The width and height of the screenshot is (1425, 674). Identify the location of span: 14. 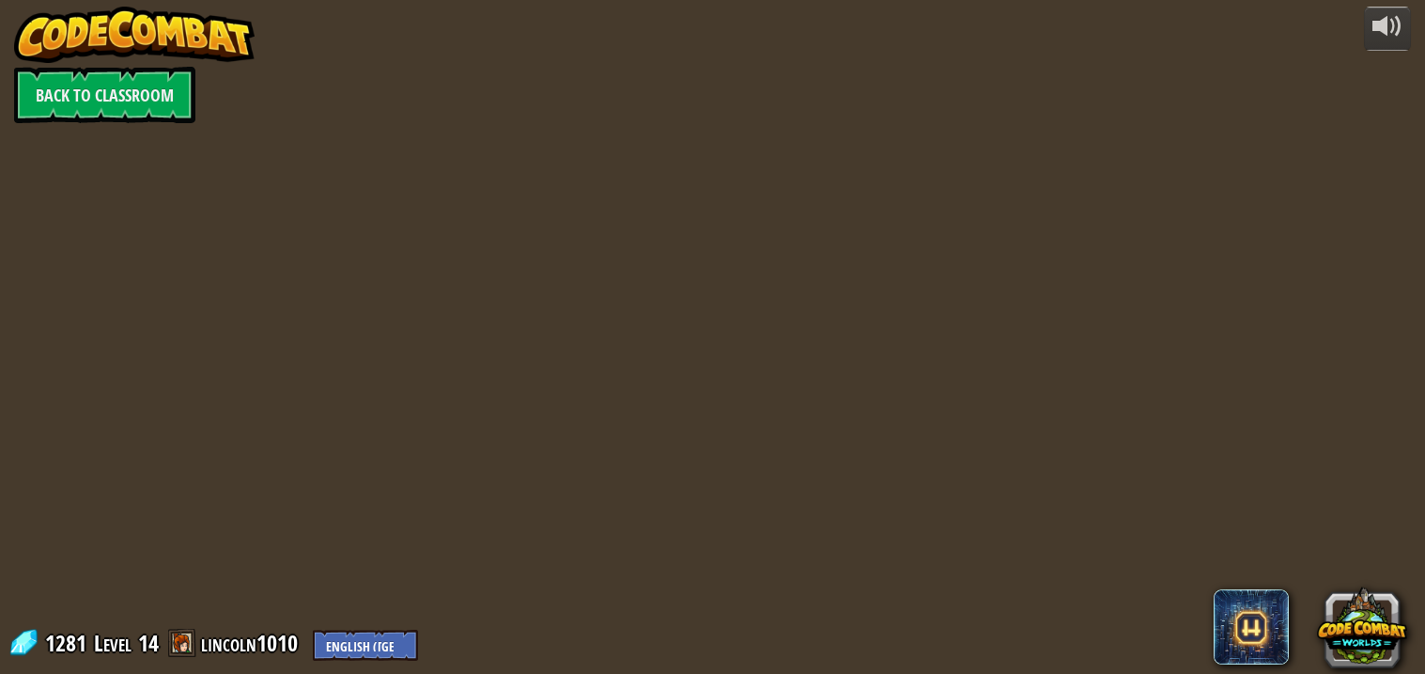
(148, 643).